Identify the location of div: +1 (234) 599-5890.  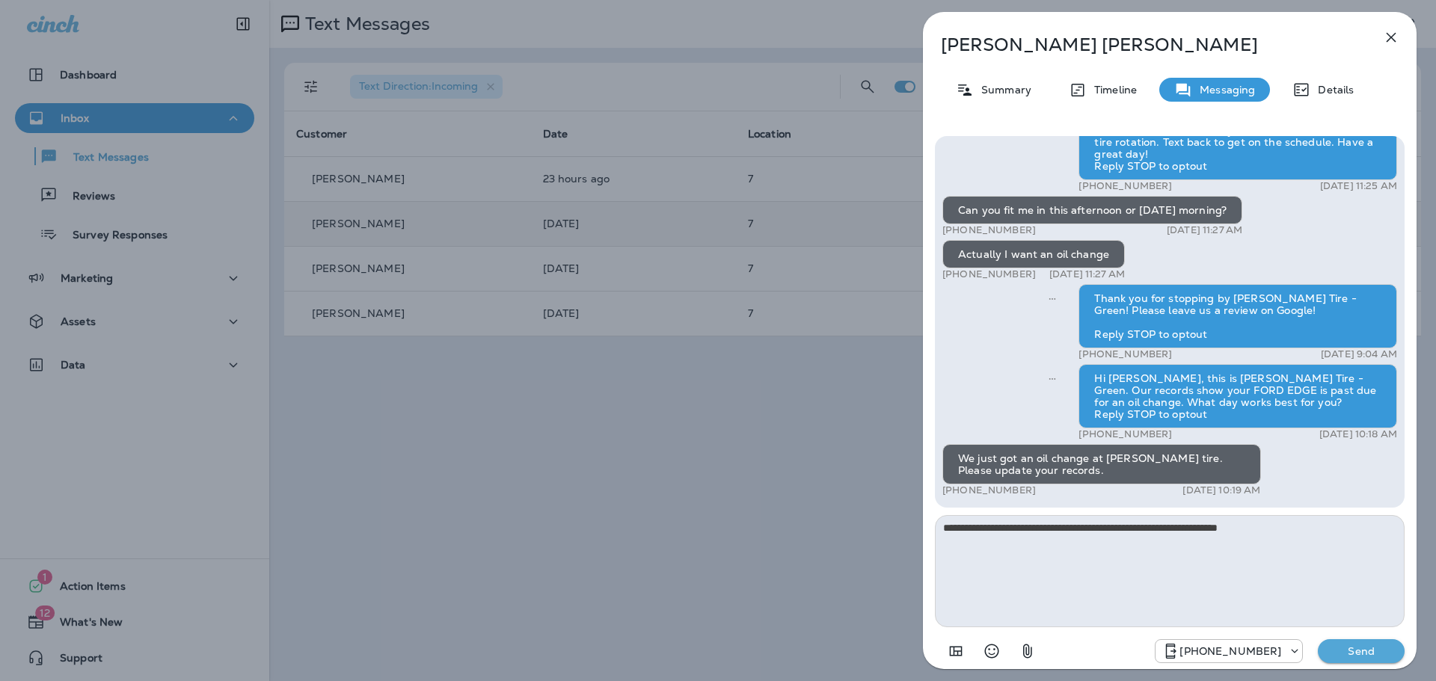
(1229, 651).